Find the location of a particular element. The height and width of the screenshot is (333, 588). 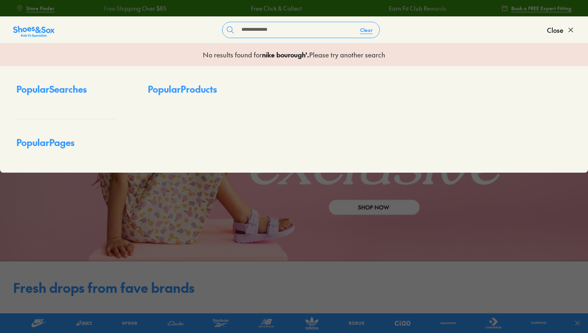

img: SNS_Logo_Responsive.svg is located at coordinates (34, 32).